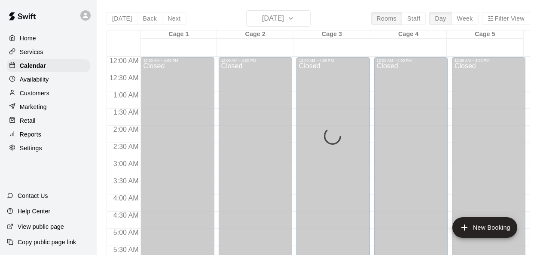 This screenshot has height=255, width=540. Describe the element at coordinates (30, 134) in the screenshot. I see `p: Reports` at that location.